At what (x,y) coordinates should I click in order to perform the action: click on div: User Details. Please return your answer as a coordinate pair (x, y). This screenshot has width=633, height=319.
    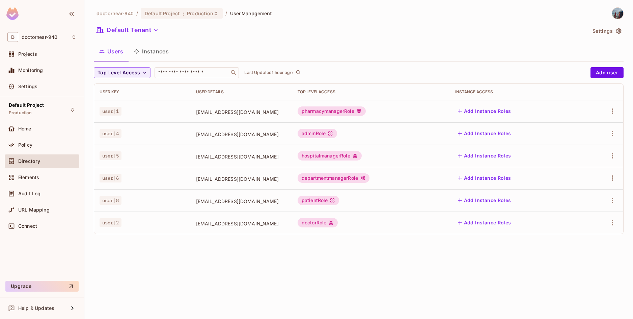
    Looking at the image, I should click on (241, 92).